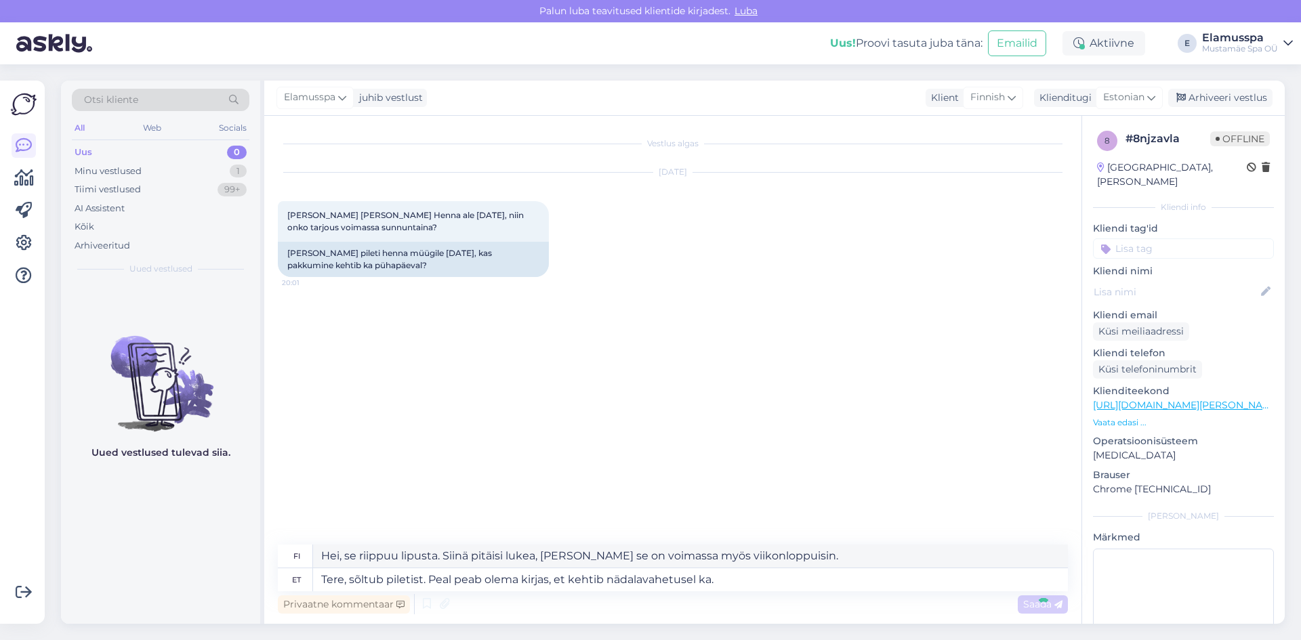 This screenshot has width=1301, height=640. Describe the element at coordinates (102, 246) in the screenshot. I see `div: Arhiveeritud` at that location.